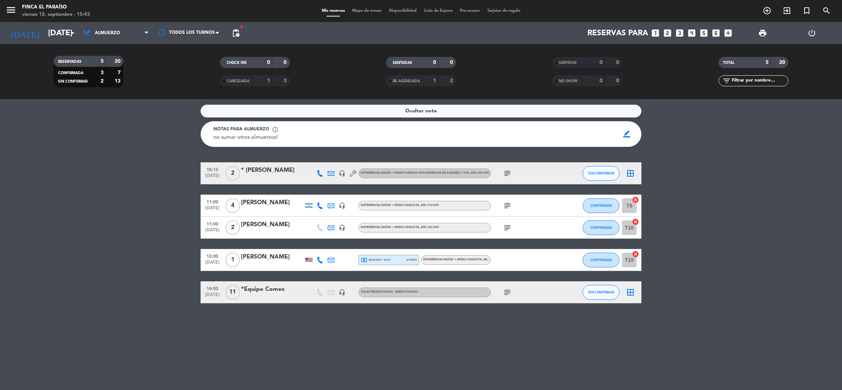  Describe the element at coordinates (767, 11) in the screenshot. I see `i: add_circle_outline` at that location.